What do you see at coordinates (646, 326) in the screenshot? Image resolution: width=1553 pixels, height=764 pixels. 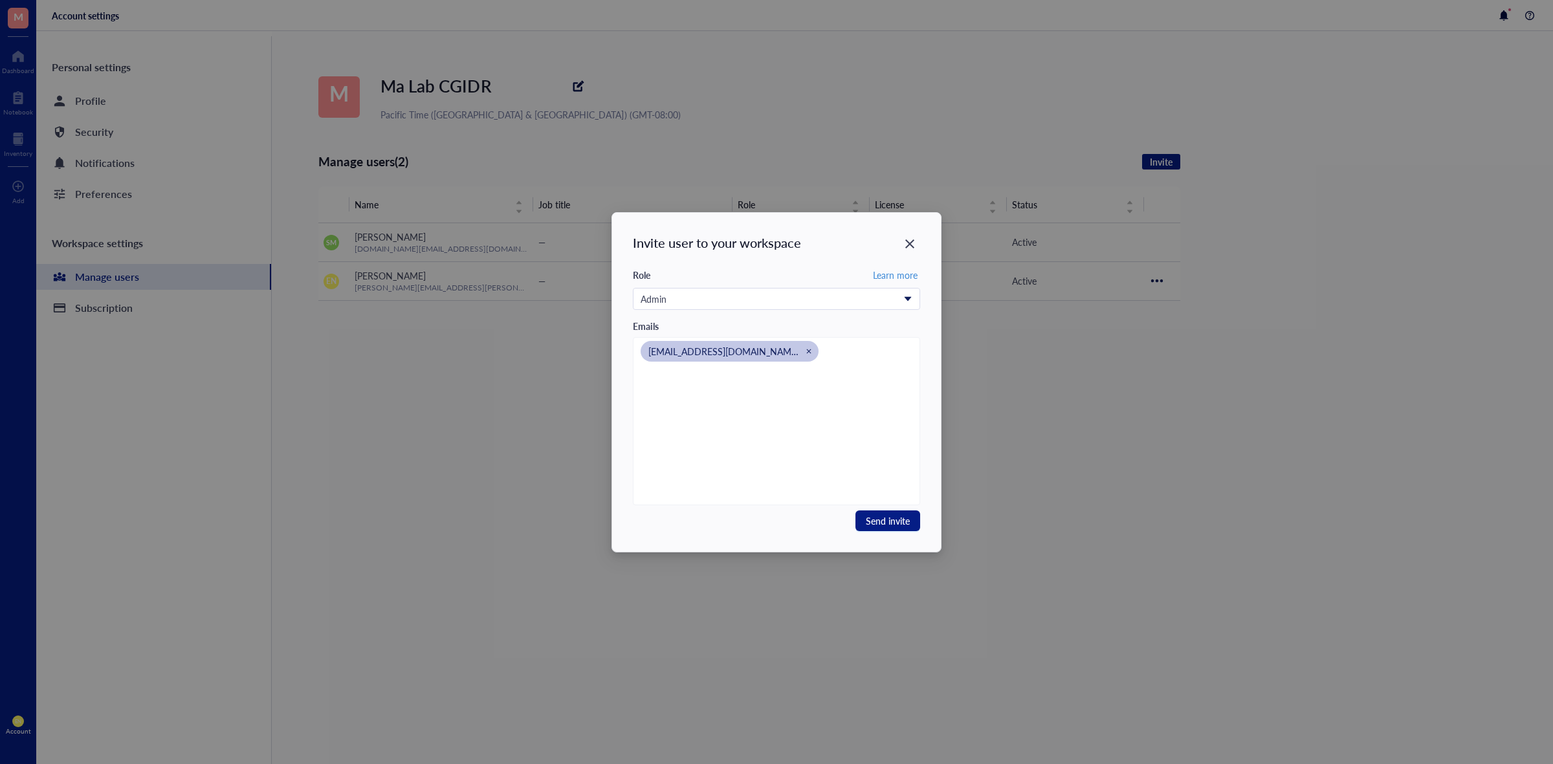 I see `div: Emails` at bounding box center [646, 326].